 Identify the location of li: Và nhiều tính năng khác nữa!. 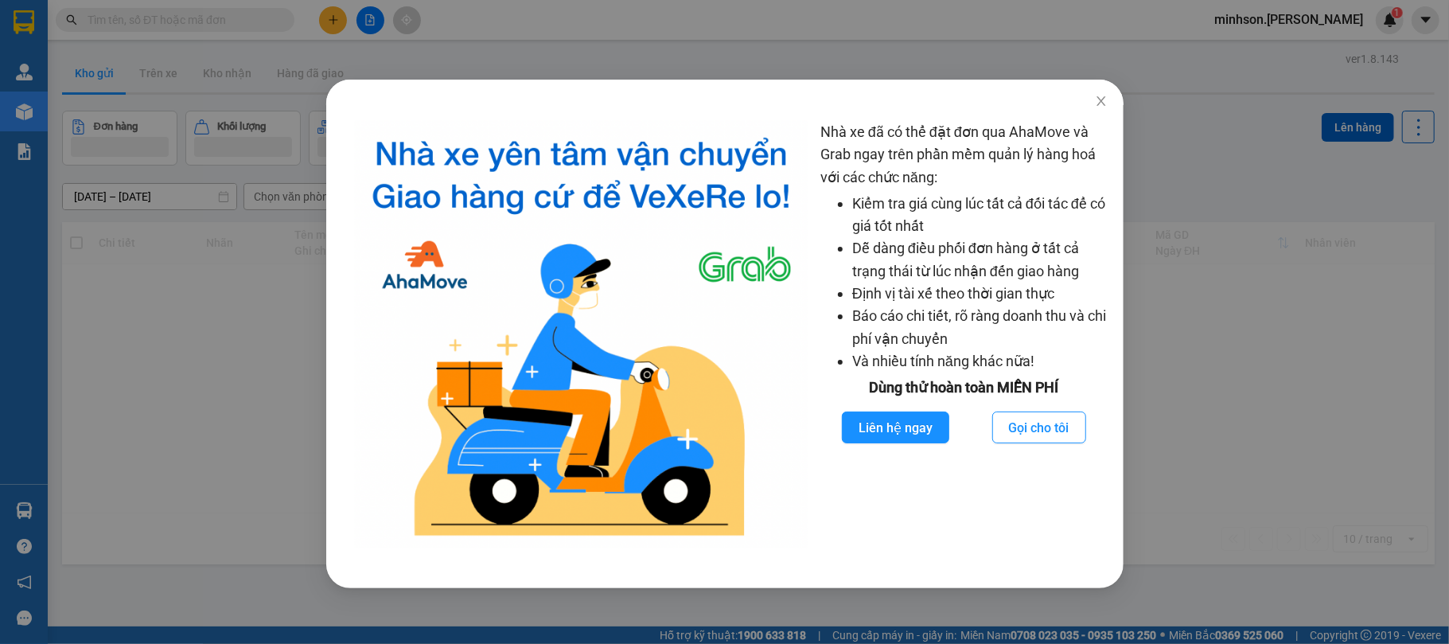
(980, 361).